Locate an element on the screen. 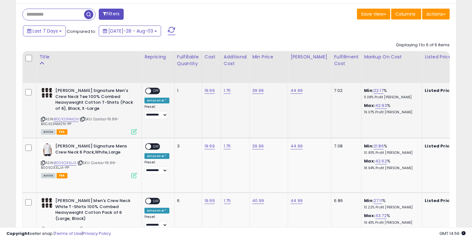  div: 7.02 is located at coordinates (345, 91).